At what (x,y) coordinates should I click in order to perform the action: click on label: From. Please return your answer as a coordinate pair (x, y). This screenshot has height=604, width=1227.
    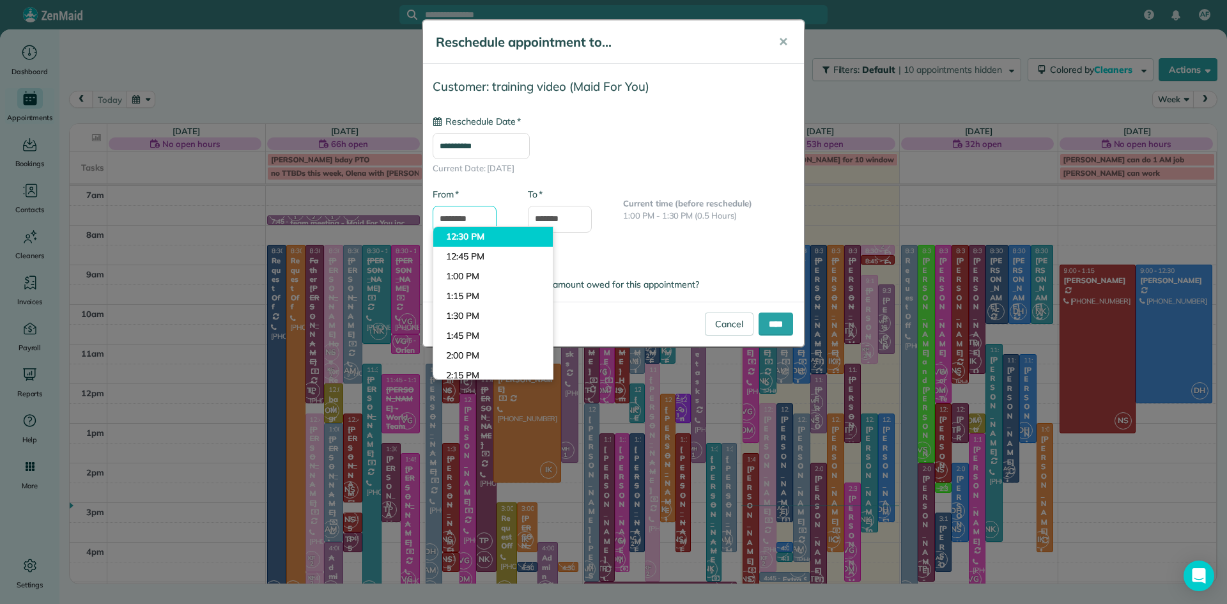
    Looking at the image, I should click on (445, 194).